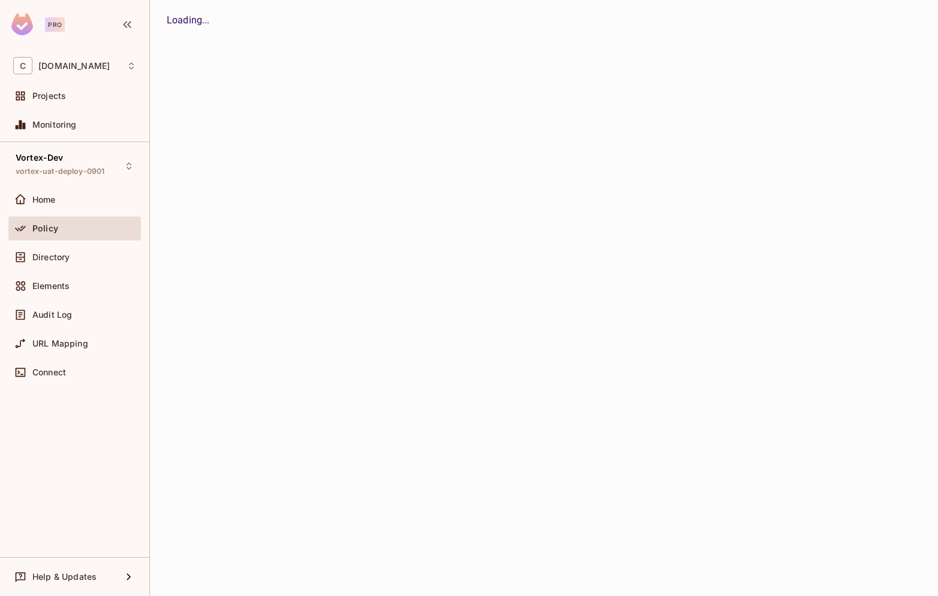 The height and width of the screenshot is (596, 938). Describe the element at coordinates (52, 315) in the screenshot. I see `span: Audit Log` at that location.